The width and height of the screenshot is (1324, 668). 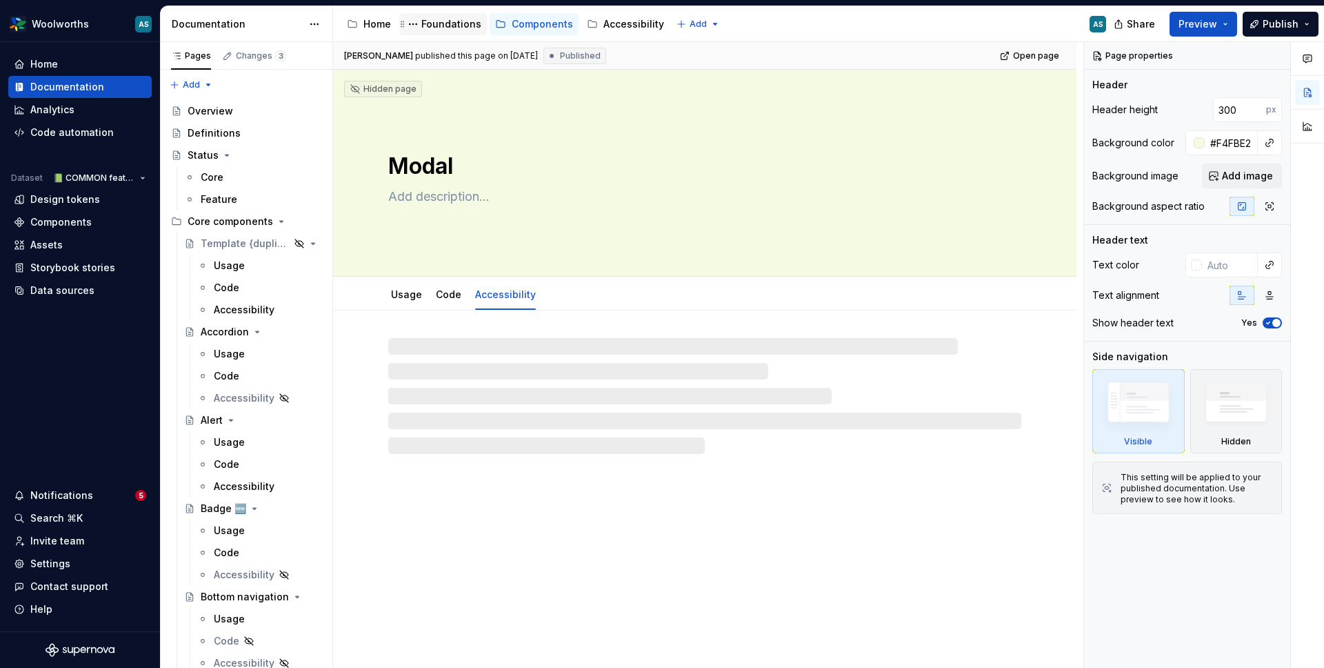 What do you see at coordinates (57, 518) in the screenshot?
I see `div: Search ⌘K` at bounding box center [57, 518].